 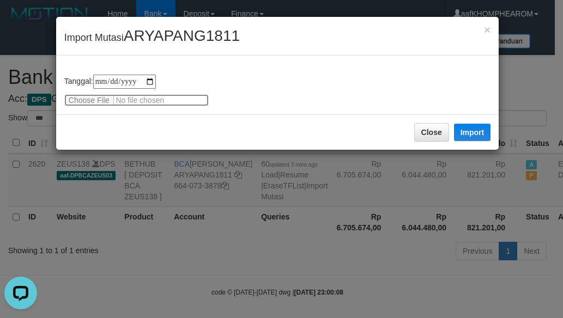 What do you see at coordinates (181, 35) in the screenshot?
I see `span: ARYAPANG1811` at bounding box center [181, 35].